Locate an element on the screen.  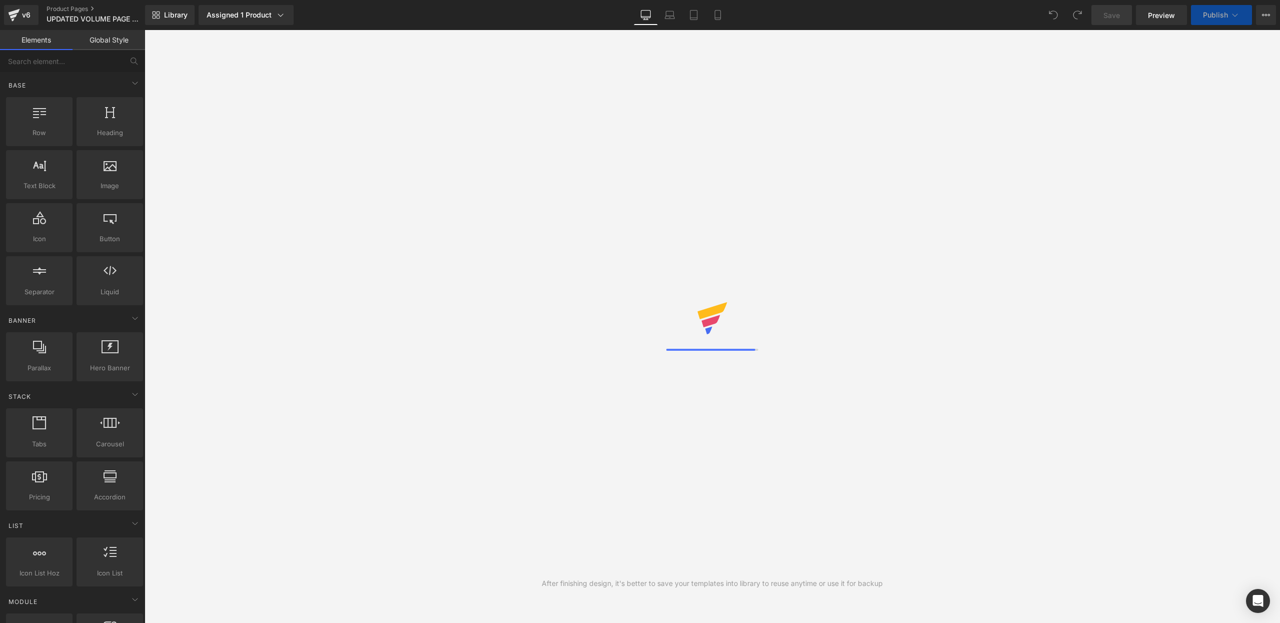
a: v6 is located at coordinates (21, 15).